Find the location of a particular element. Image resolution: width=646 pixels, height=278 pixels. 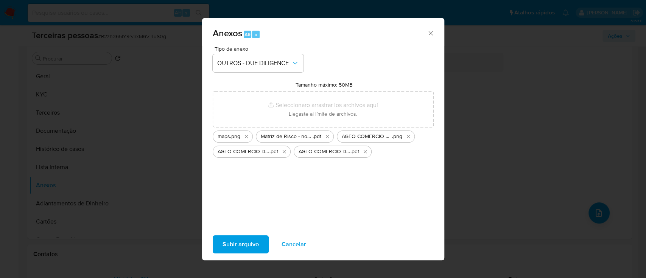

button: Eliminar AGEO COMERCIO DE CALCADOS E ACESSORIOS LTDA google.png is located at coordinates (409, 137).